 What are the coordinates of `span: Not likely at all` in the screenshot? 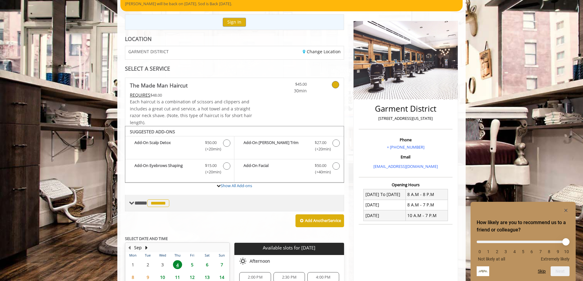 It's located at (492, 259).